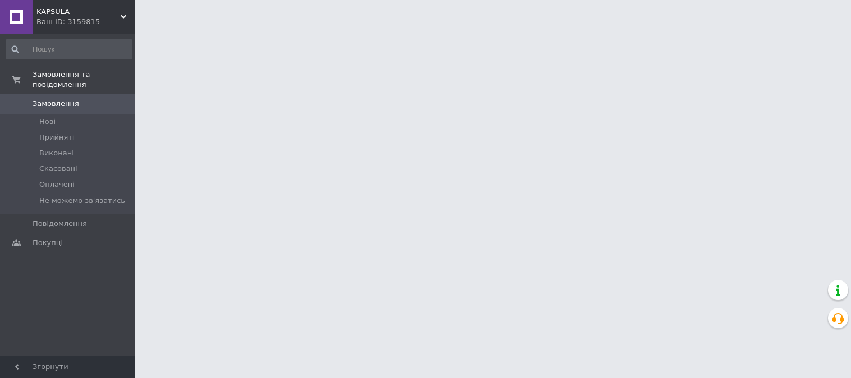 This screenshot has height=378, width=851. What do you see at coordinates (58, 169) in the screenshot?
I see `span: Скасовані` at bounding box center [58, 169].